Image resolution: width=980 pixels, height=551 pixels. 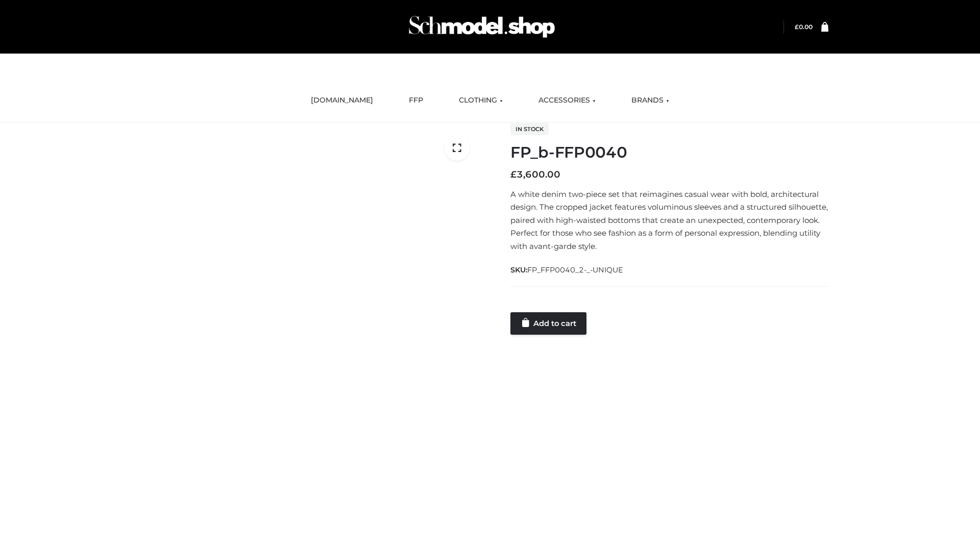 What do you see at coordinates (669, 220) in the screenshot?
I see `p: A white denim two-piece set that reimagines casual wear with bold, architectural design. The crop...` at bounding box center [669, 220].